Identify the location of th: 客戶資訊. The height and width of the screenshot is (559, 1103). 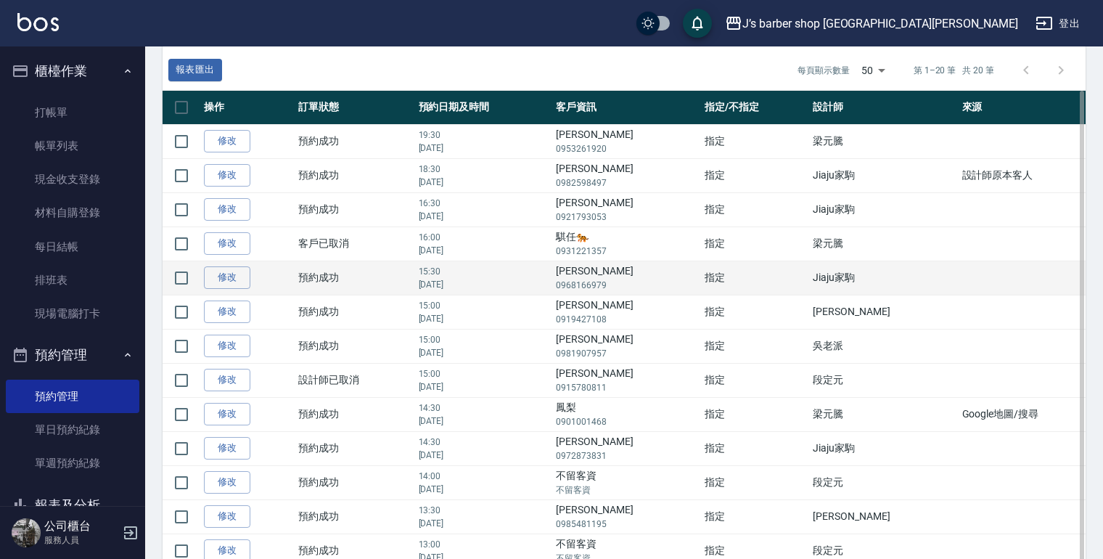
(626, 107).